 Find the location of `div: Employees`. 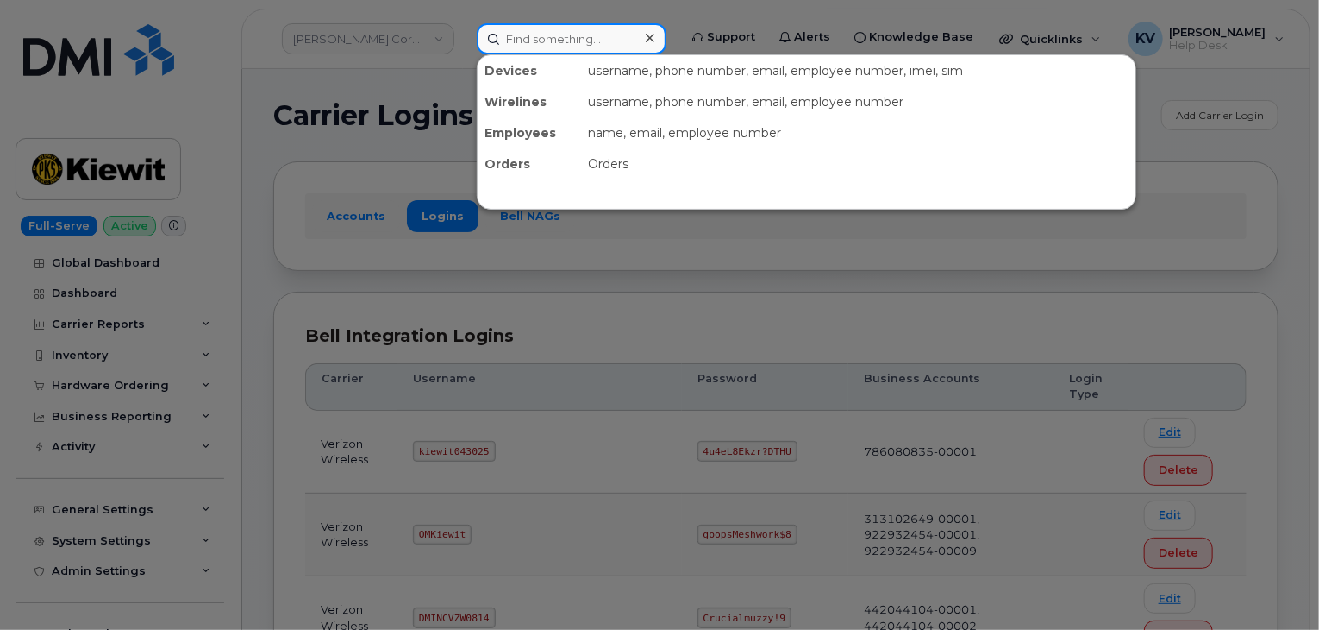

div: Employees is located at coordinates (530, 133).